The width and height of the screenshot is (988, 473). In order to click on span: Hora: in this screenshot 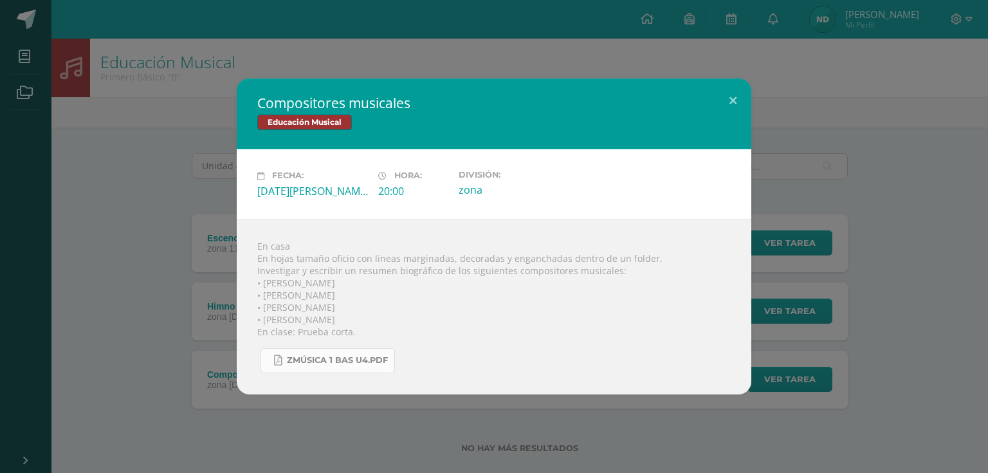, I will do `click(408, 176)`.